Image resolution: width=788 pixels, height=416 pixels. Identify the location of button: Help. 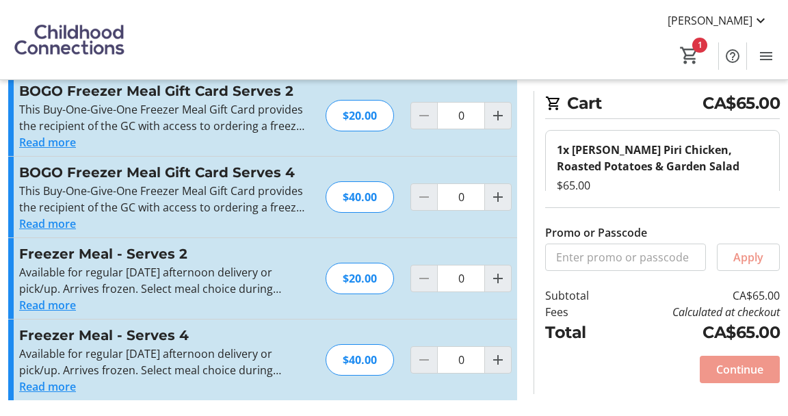
(732, 56).